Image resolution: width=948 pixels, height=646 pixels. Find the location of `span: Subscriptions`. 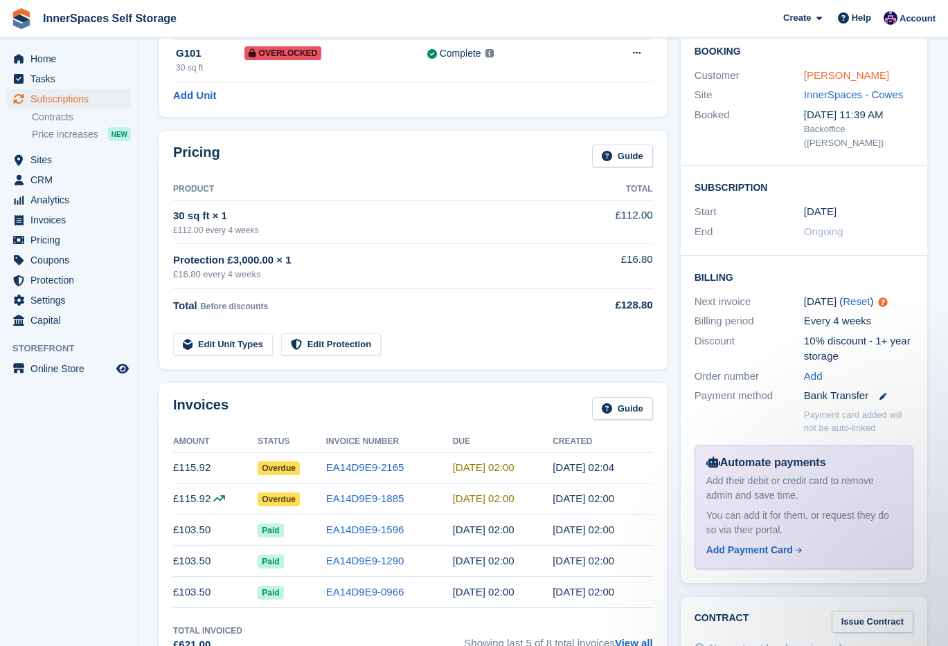

span: Subscriptions is located at coordinates (72, 99).